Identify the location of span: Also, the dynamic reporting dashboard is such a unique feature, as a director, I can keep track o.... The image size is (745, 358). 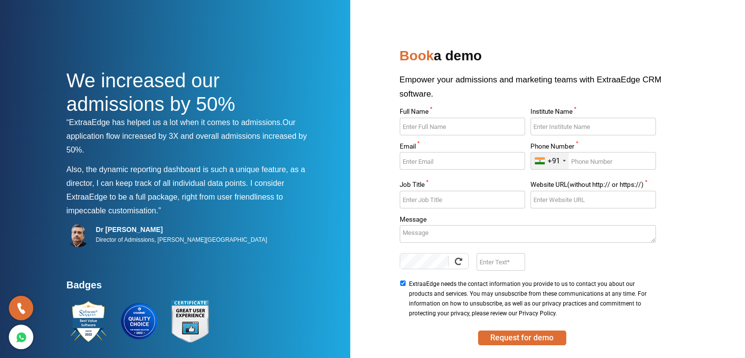
(186, 176).